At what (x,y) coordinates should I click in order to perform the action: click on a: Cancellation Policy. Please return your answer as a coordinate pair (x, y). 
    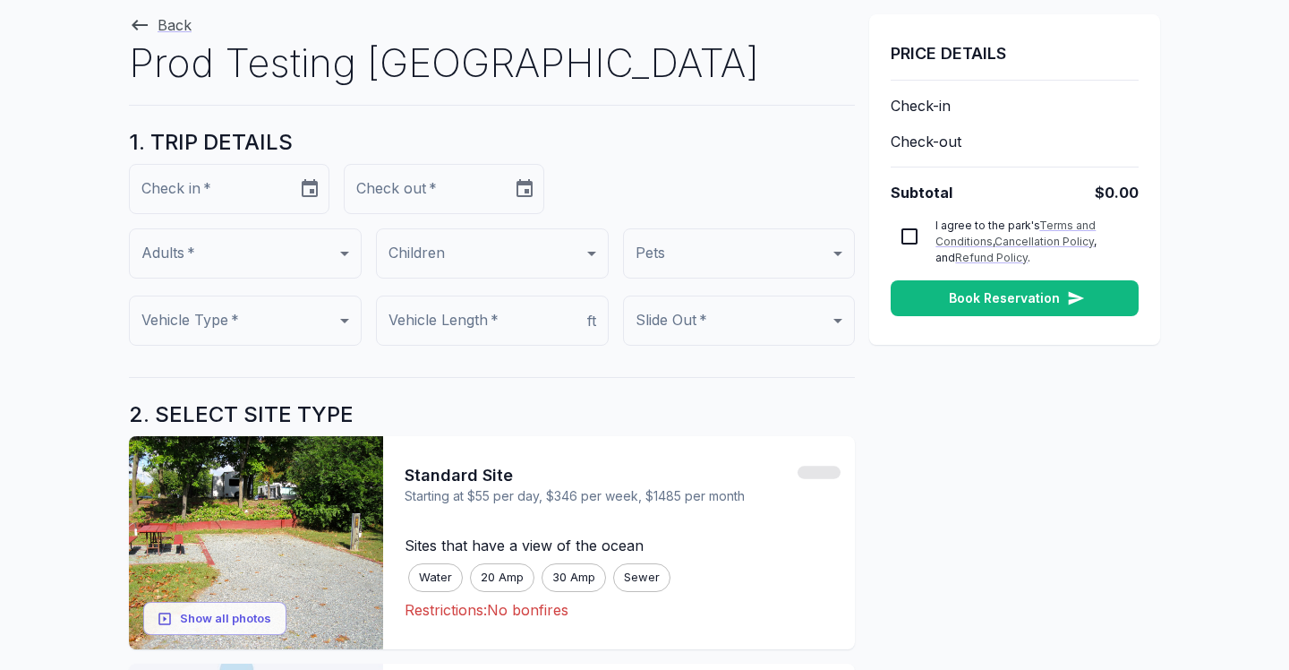
    Looking at the image, I should click on (1044, 241).